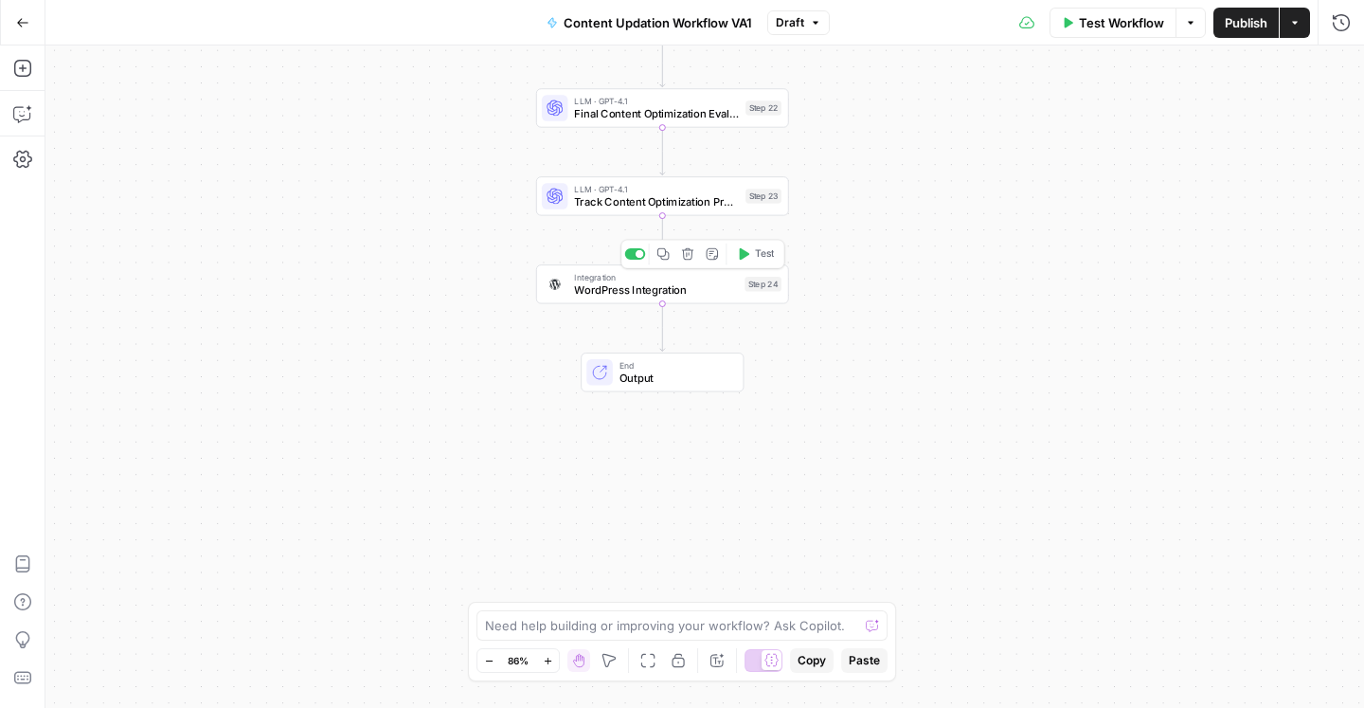 The height and width of the screenshot is (708, 1364). I want to click on button: Copy, so click(812, 660).